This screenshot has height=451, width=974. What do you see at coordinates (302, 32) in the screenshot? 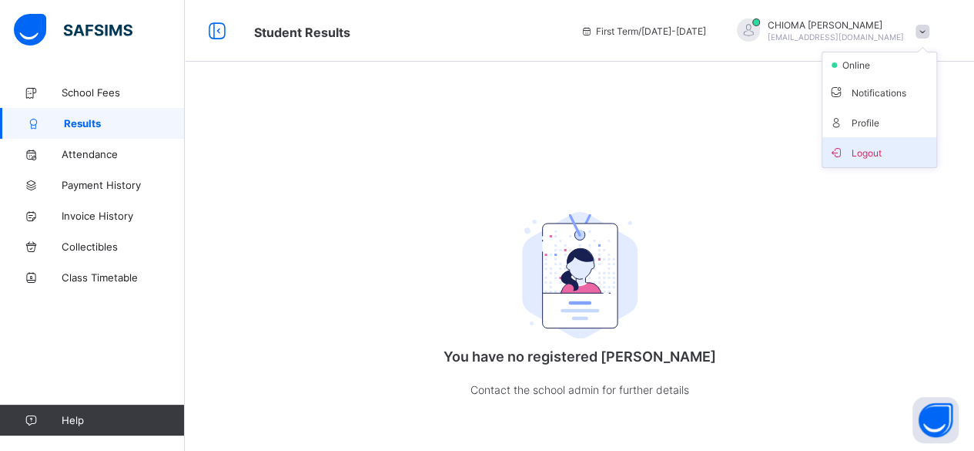
I see `span: Student Results` at bounding box center [302, 32].